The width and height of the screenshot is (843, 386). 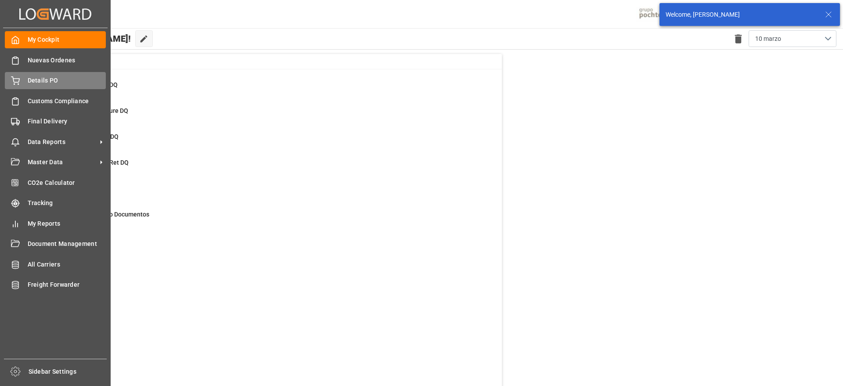 I want to click on span: Nuevas Ordenes, so click(x=67, y=60).